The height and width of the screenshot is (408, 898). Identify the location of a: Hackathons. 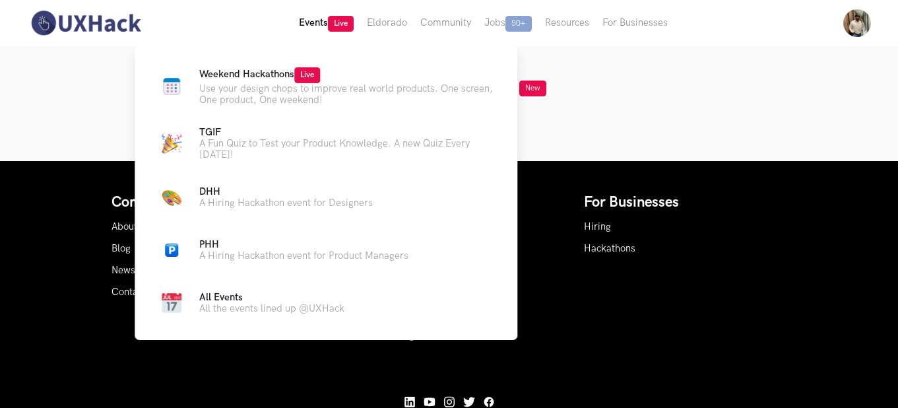
(609, 248).